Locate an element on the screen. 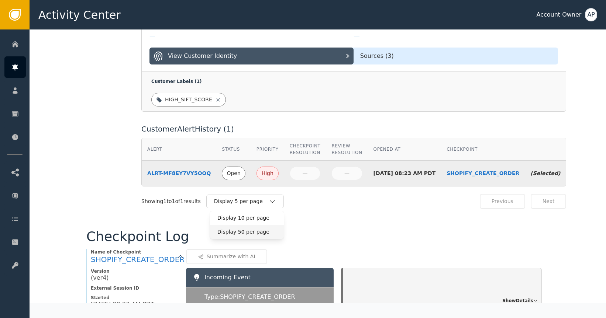  span: Customer Labels ( 1 ) is located at coordinates (176, 82).